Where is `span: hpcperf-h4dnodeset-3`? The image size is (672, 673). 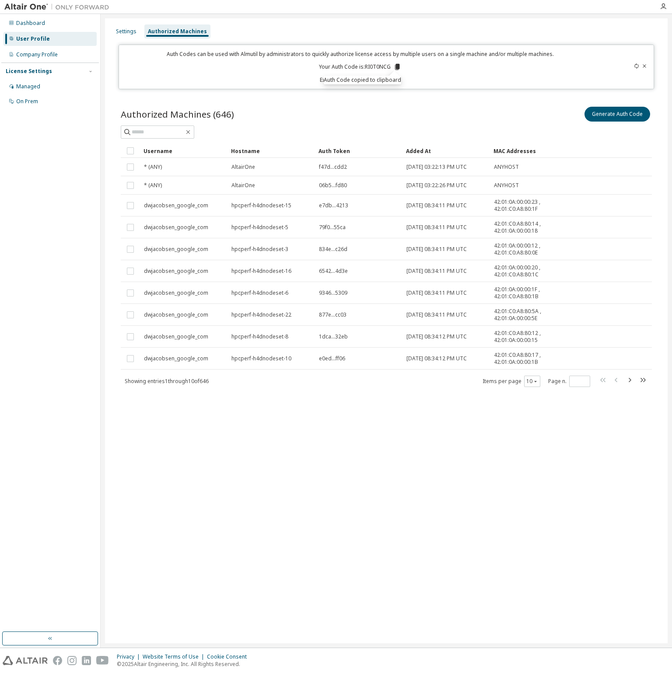 span: hpcperf-h4dnodeset-3 is located at coordinates (260, 249).